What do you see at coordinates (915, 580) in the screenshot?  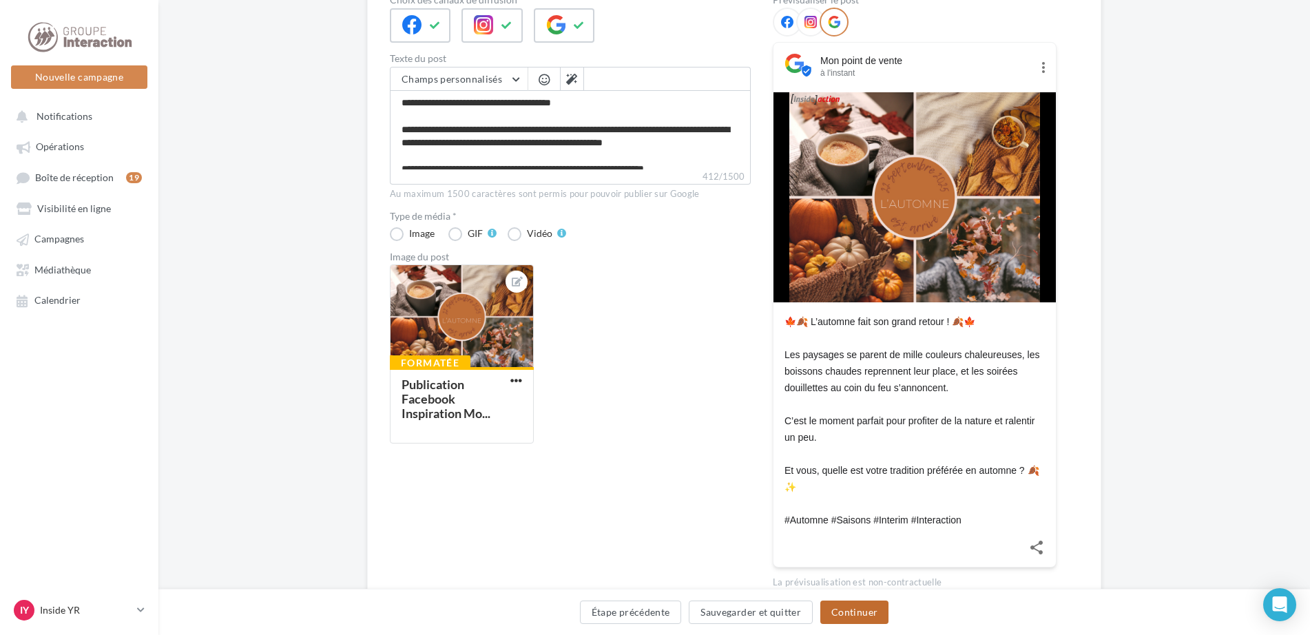 I see `div: La prévisualisation est non-contractuelle` at bounding box center [915, 580].